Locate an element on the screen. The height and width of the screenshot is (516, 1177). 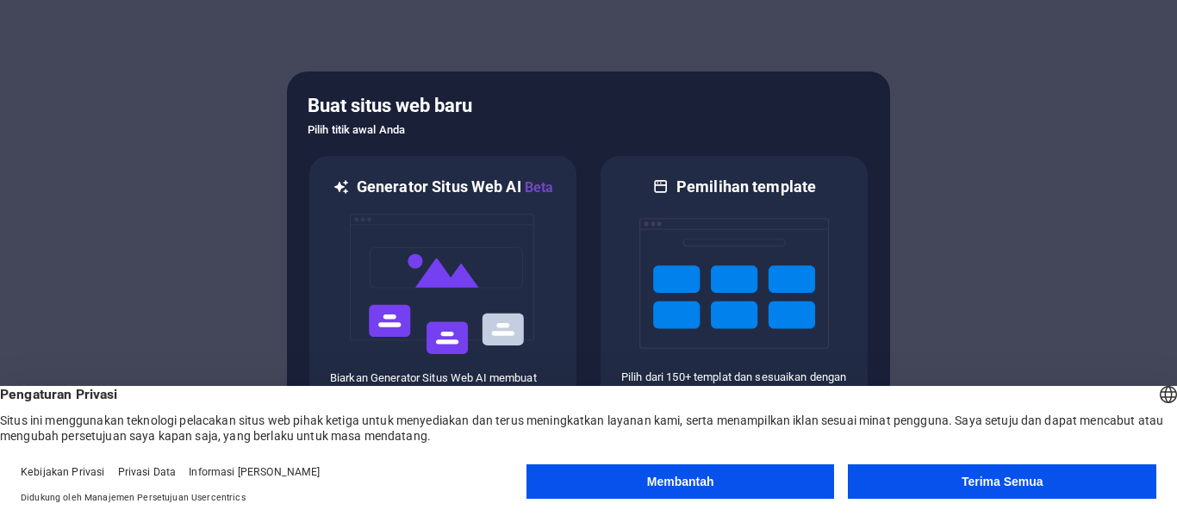
font: Pilih titik awal Anda is located at coordinates (356, 129).